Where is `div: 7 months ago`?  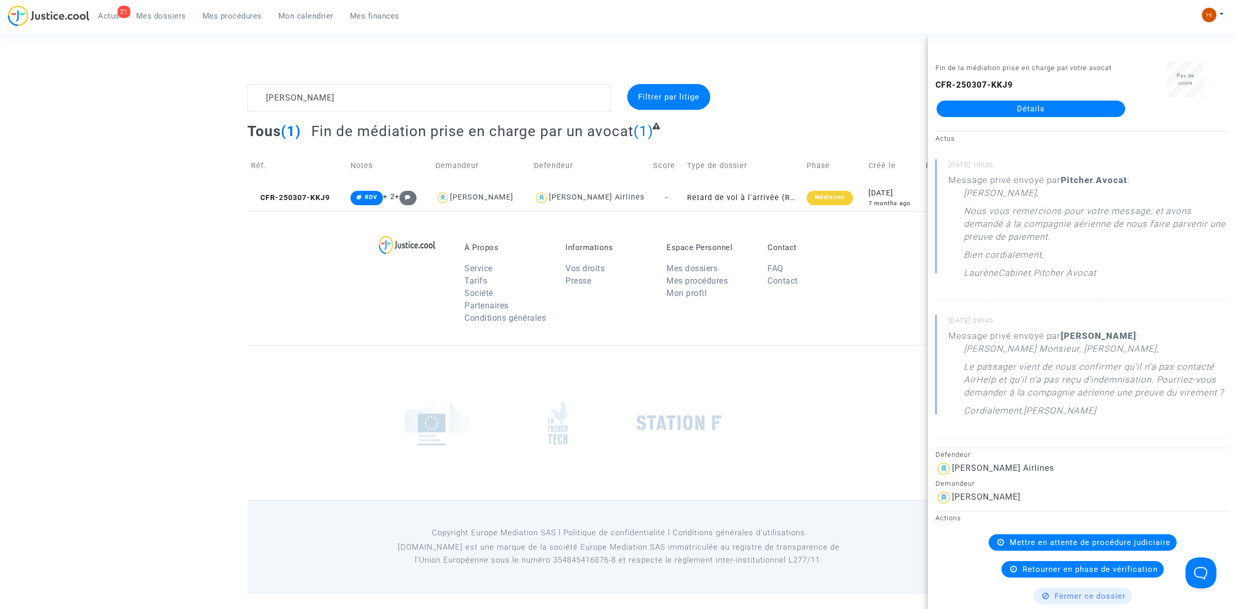 div: 7 months ago is located at coordinates (893, 203).